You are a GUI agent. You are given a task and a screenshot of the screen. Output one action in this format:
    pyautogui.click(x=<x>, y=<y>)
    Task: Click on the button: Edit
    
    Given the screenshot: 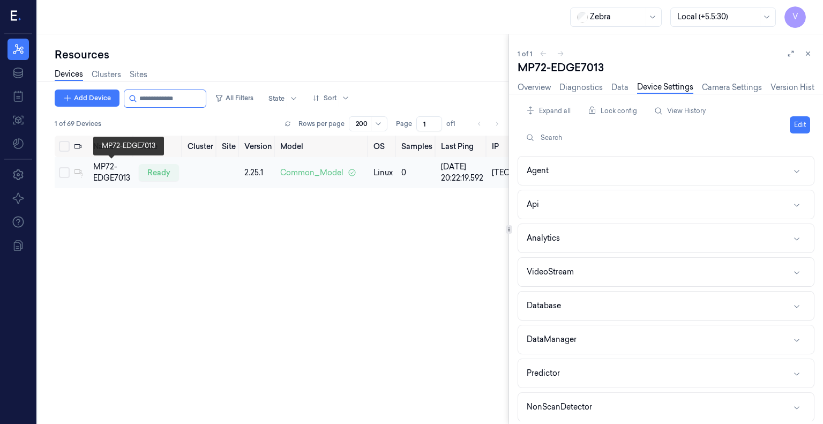 What is the action you would take?
    pyautogui.click(x=800, y=125)
    